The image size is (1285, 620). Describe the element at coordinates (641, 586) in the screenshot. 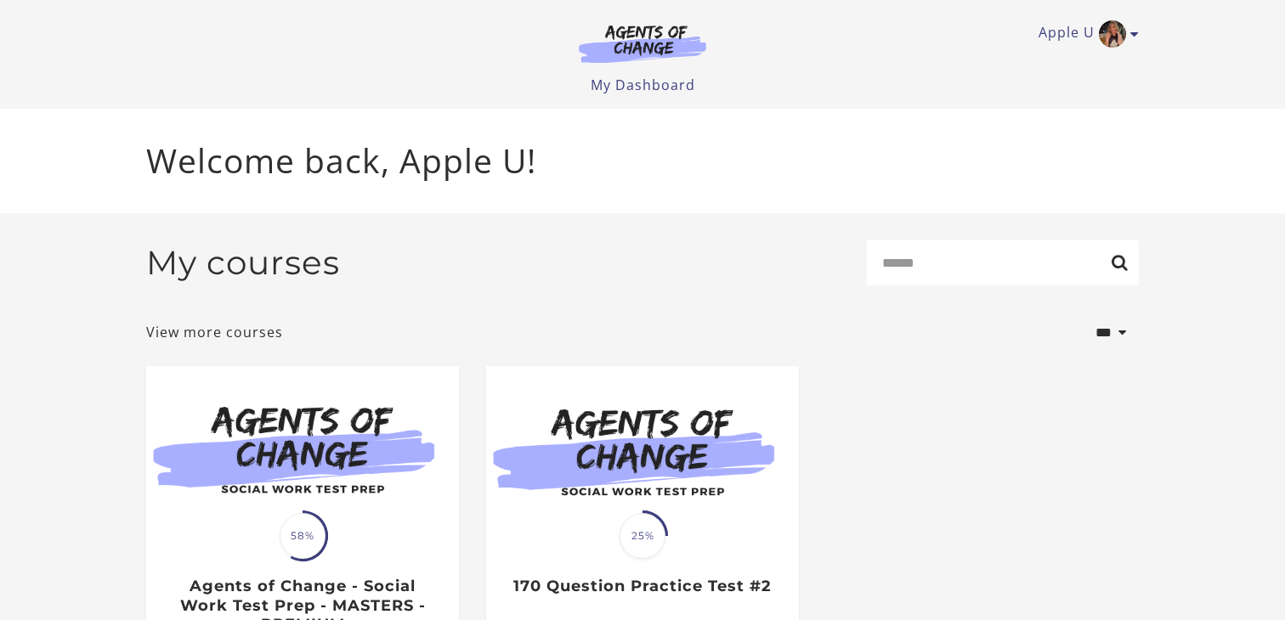

I see `h3: 170 Question Practice Test #2` at that location.